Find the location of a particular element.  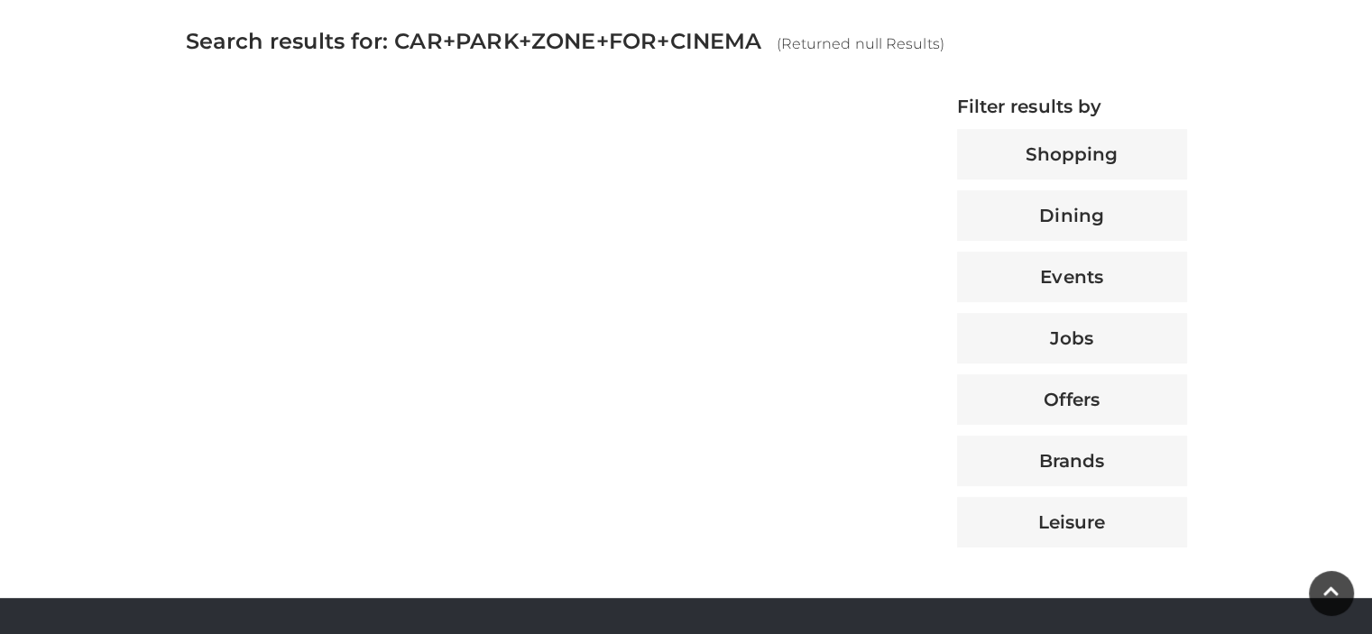

button: Jobs is located at coordinates (1072, 338).